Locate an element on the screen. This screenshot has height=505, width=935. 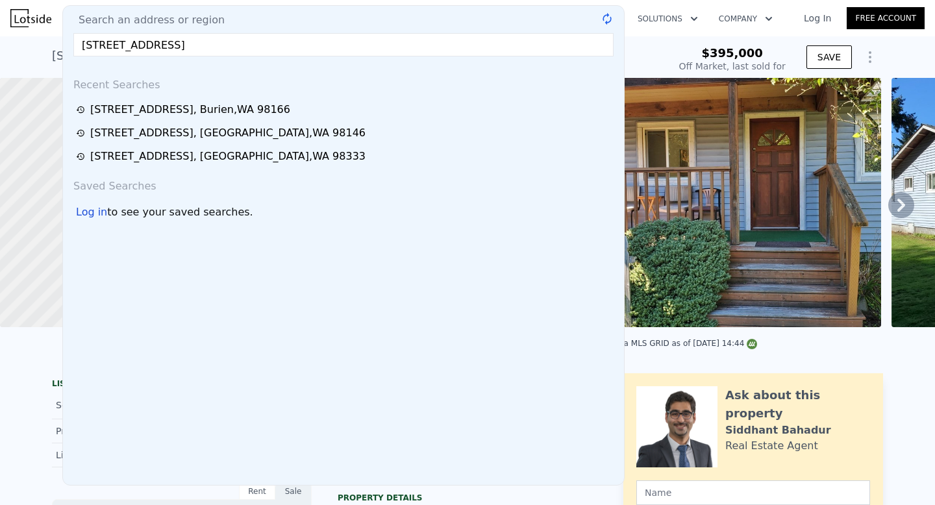
div: Sale is located at coordinates (294, 492).